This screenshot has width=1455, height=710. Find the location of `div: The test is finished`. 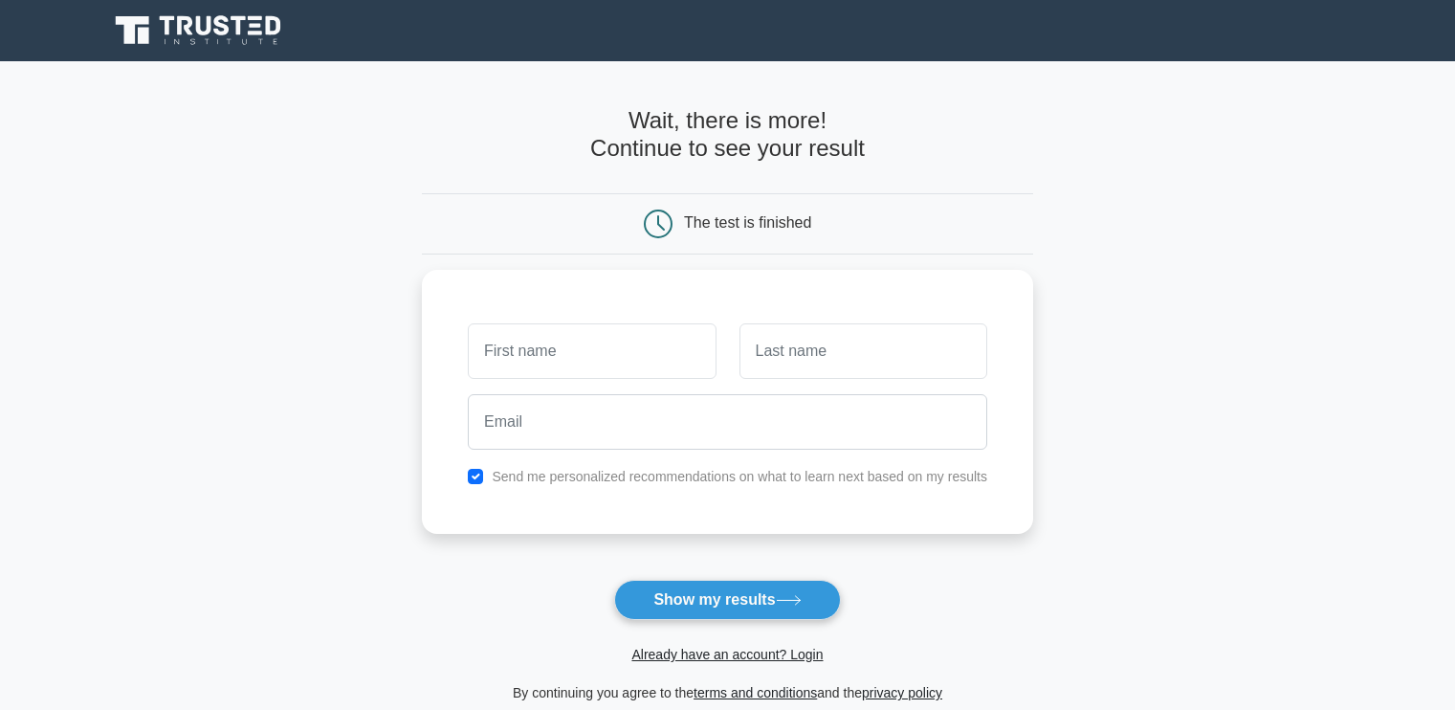

div: The test is finished is located at coordinates (747, 222).